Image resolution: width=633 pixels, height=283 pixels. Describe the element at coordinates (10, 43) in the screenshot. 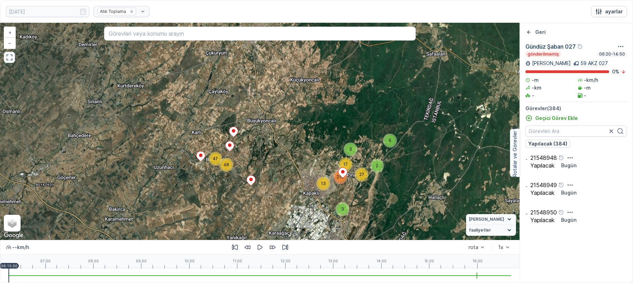

I see `a: Uzaklaştır` at that location.